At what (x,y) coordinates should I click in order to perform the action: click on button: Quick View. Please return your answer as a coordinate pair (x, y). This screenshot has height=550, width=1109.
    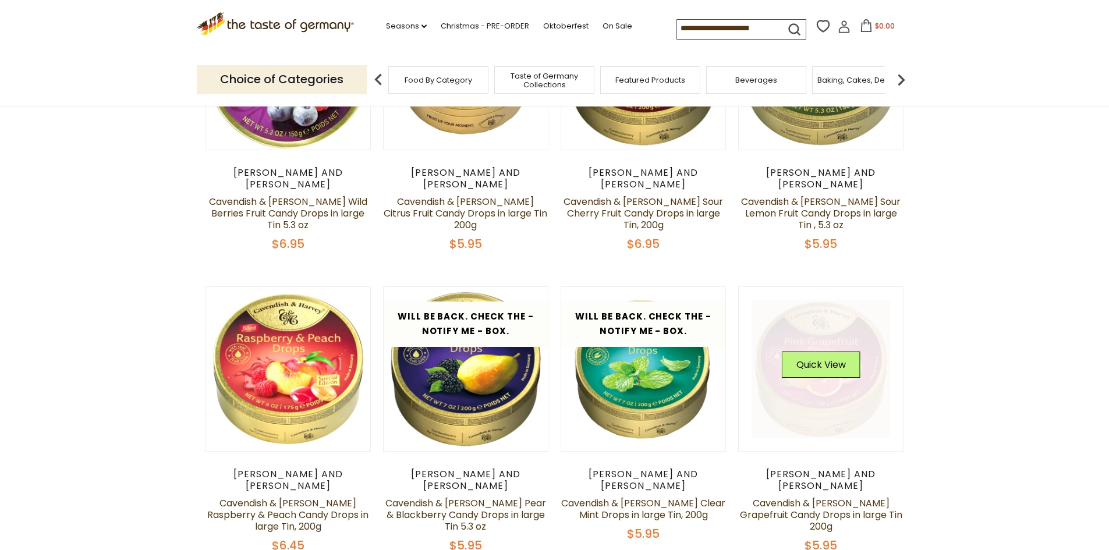
    Looking at the image, I should click on (821, 365).